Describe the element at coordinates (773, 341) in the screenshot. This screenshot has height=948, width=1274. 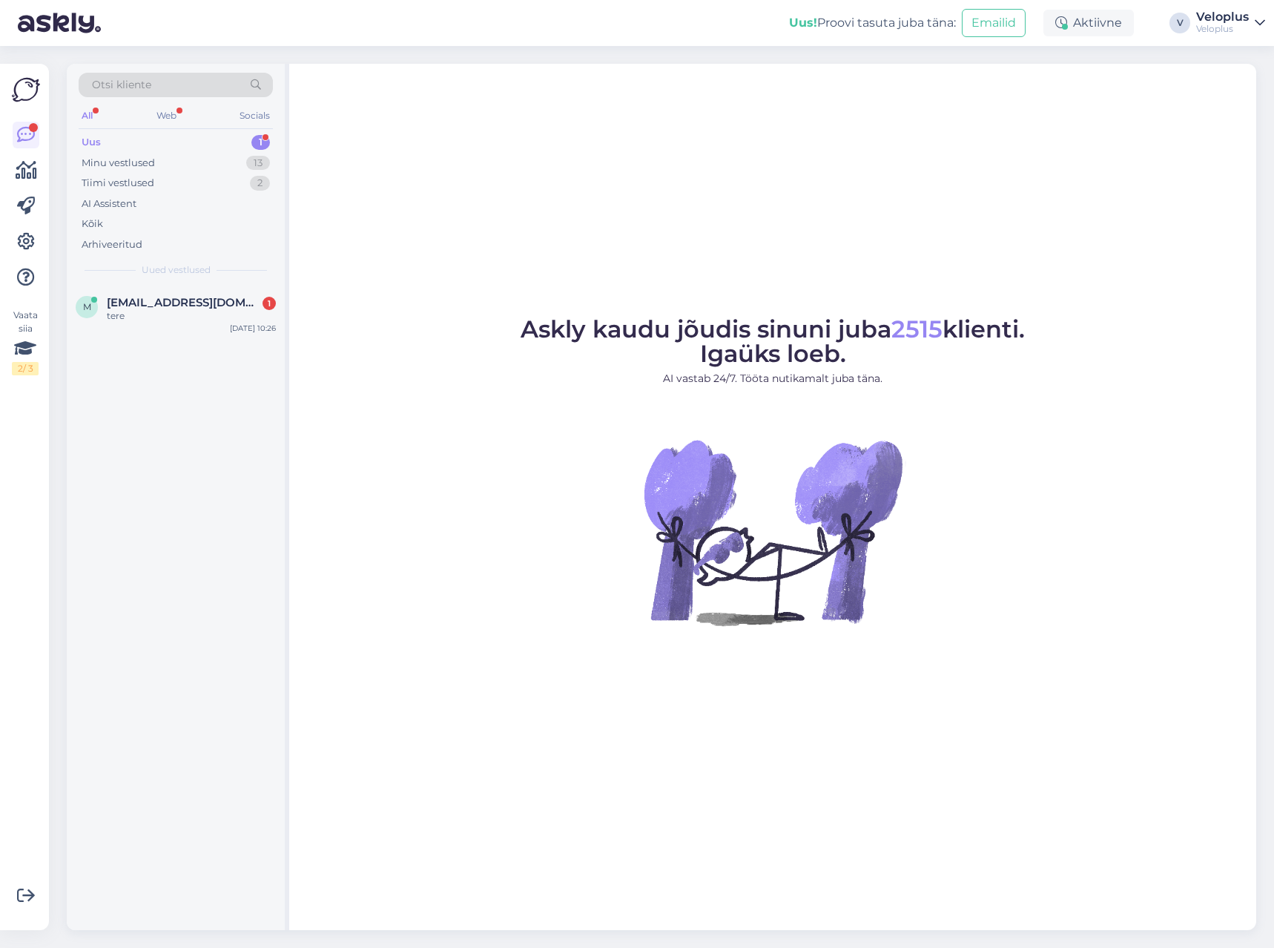
I see `span: Askly kaudu jõudis sinuni juba klienti. Igaüks loeb.` at that location.